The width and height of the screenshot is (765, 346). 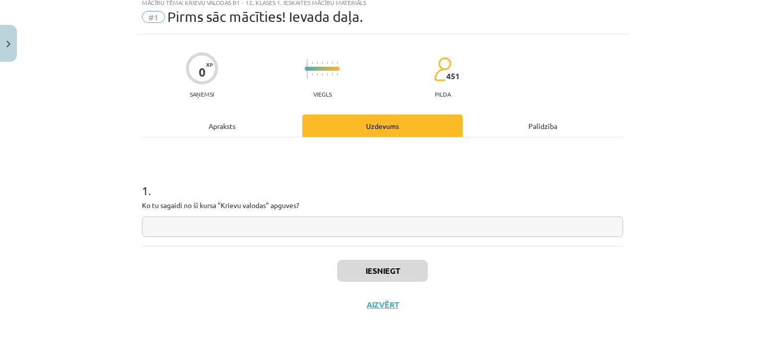 I want to click on p: pilda, so click(x=443, y=94).